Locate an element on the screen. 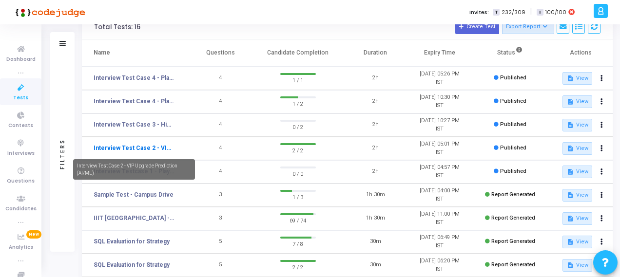 This screenshot has height=277, width=620. span: 100/100 is located at coordinates (556, 12).